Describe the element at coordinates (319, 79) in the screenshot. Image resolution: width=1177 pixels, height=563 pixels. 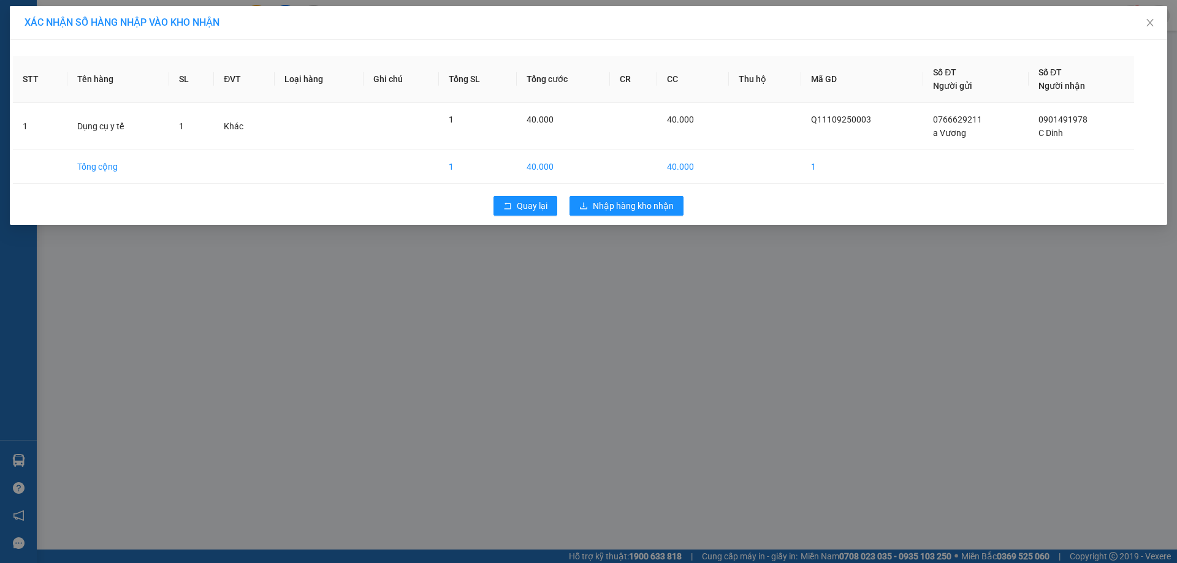
I see `th: Loại hàng` at that location.